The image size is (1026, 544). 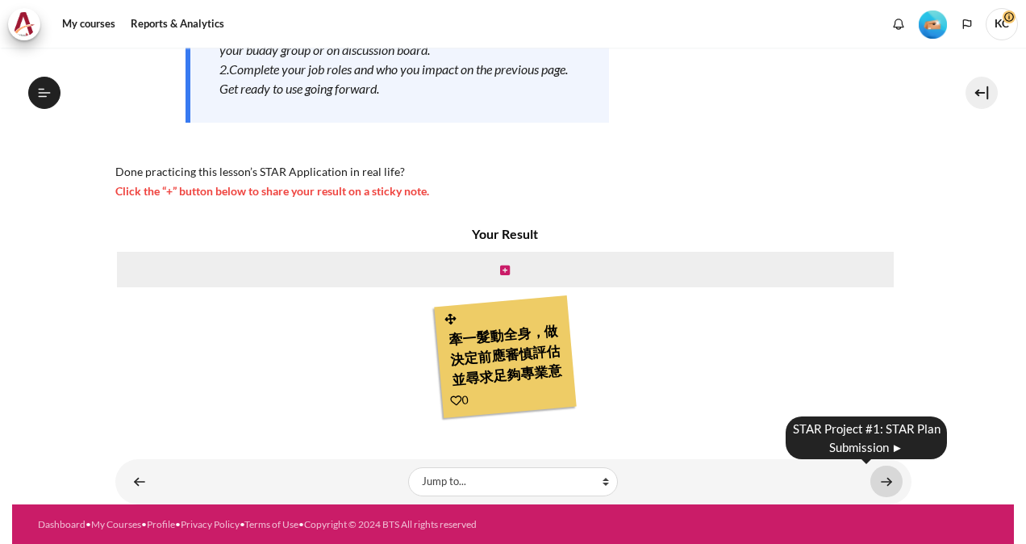 What do you see at coordinates (932, 24) in the screenshot?
I see `img: Level #2` at bounding box center [932, 24].